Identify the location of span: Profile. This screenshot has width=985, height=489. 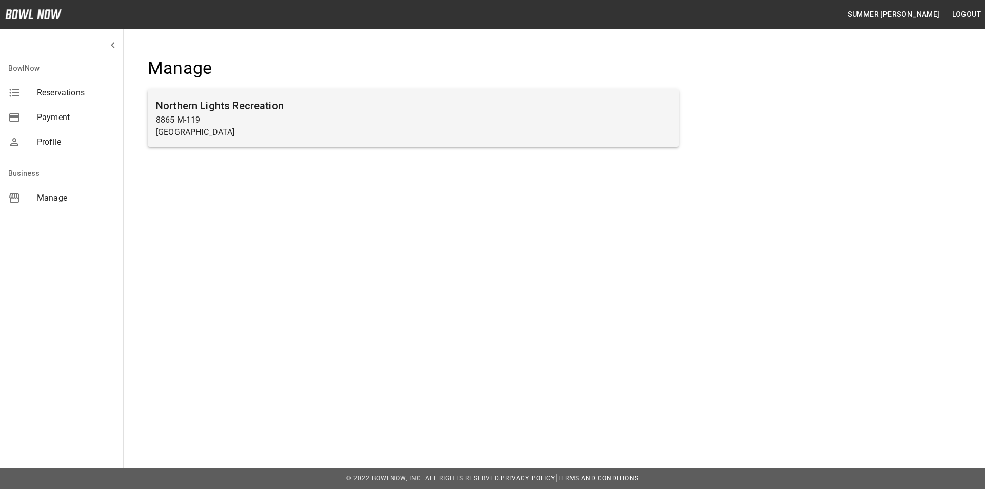
(76, 142).